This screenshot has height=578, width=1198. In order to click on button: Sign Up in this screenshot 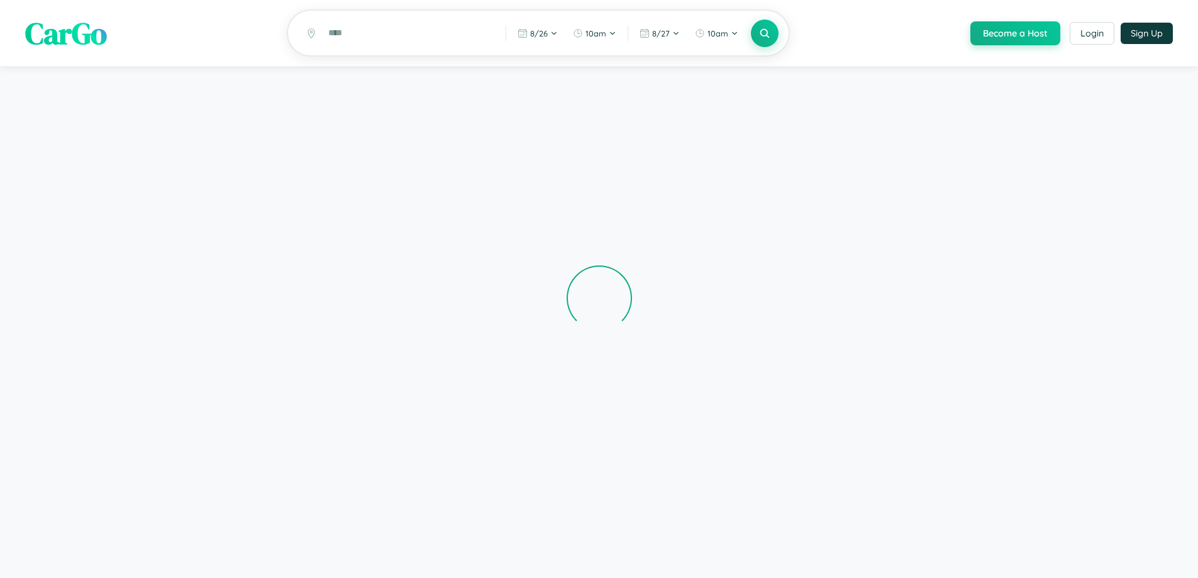, I will do `click(1147, 33)`.